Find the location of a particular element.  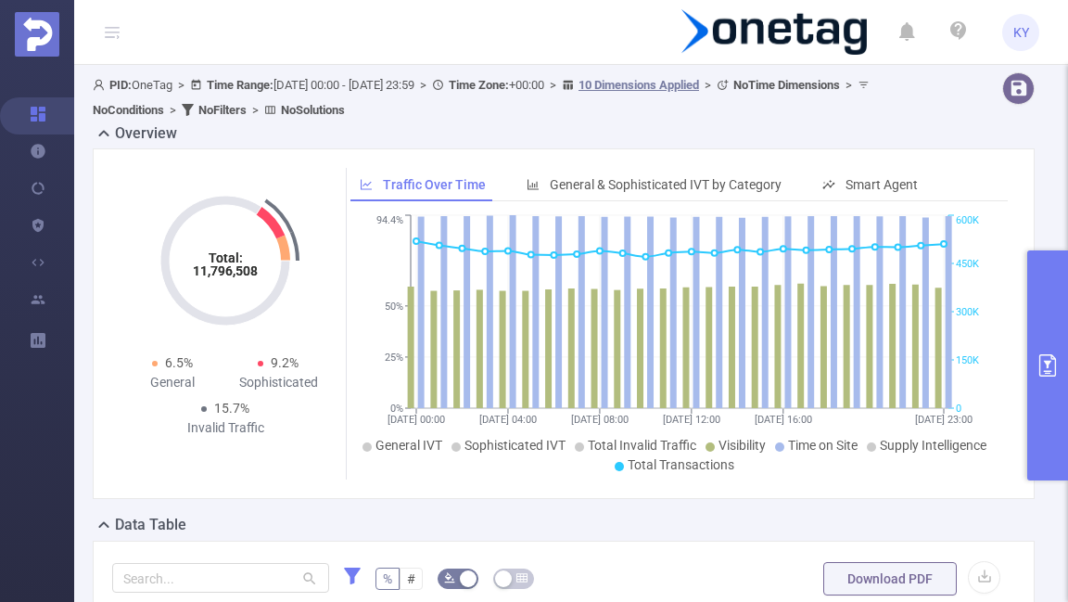

tspan: Total: is located at coordinates (225, 258).